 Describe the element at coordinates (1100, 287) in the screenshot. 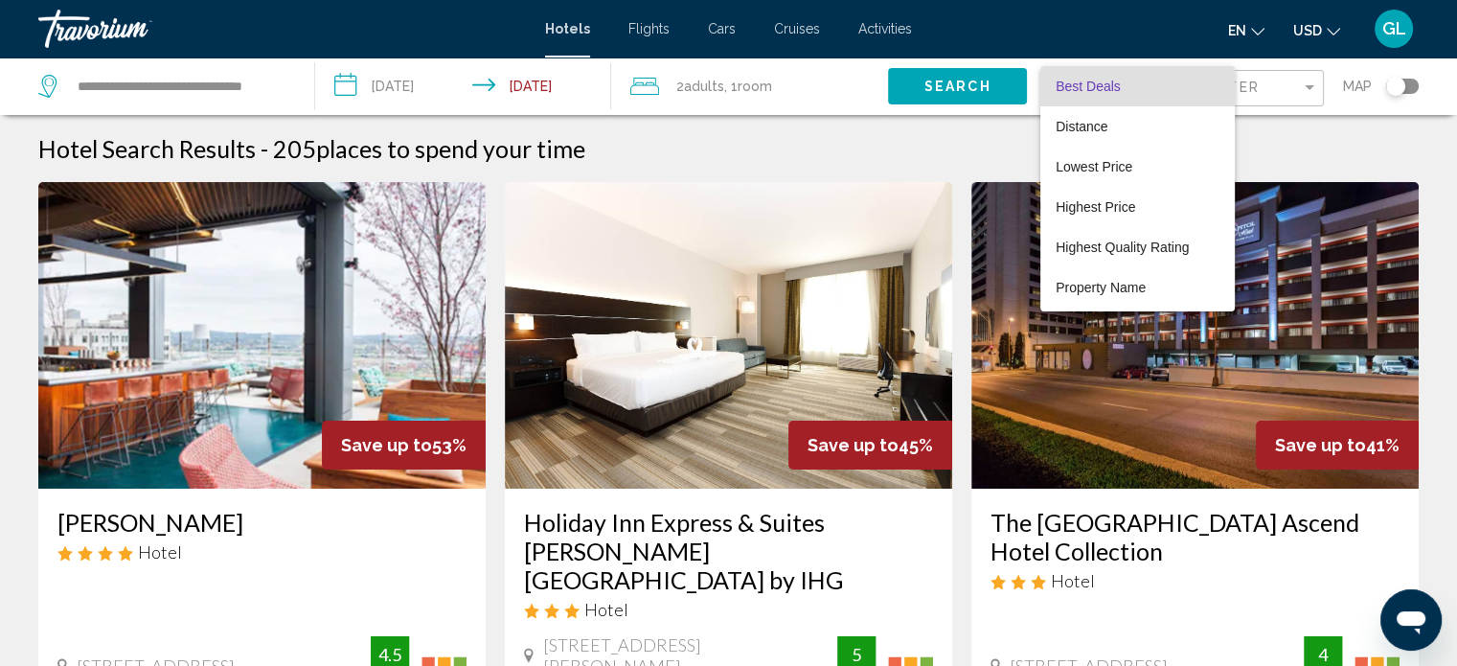

I see `span: Property Name` at that location.